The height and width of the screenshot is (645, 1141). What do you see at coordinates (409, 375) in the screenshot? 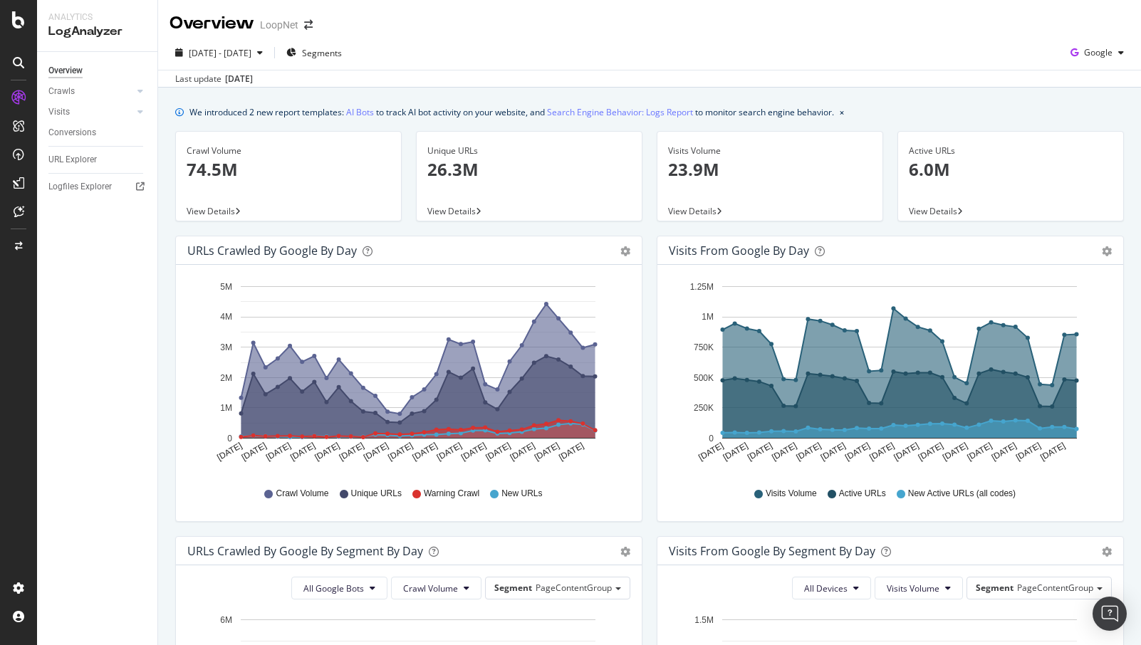
I see `svg: A chart.` at bounding box center [409, 375].